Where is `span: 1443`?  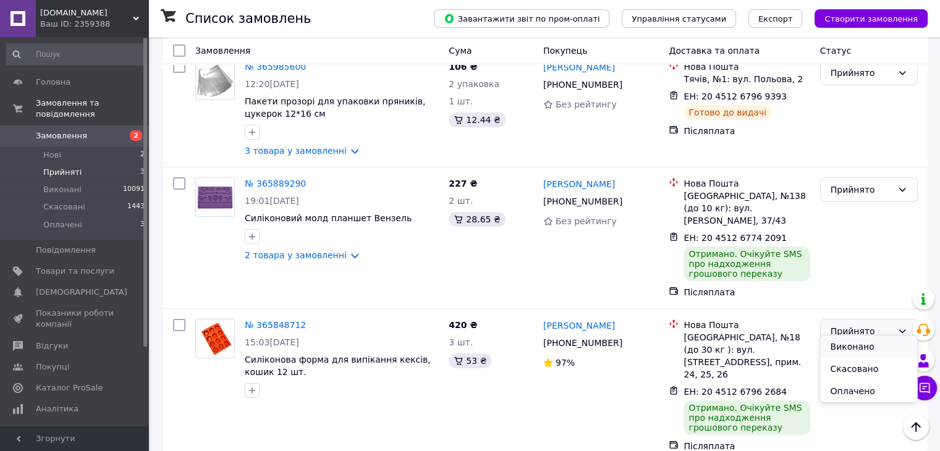
span: 1443 is located at coordinates (136, 207).